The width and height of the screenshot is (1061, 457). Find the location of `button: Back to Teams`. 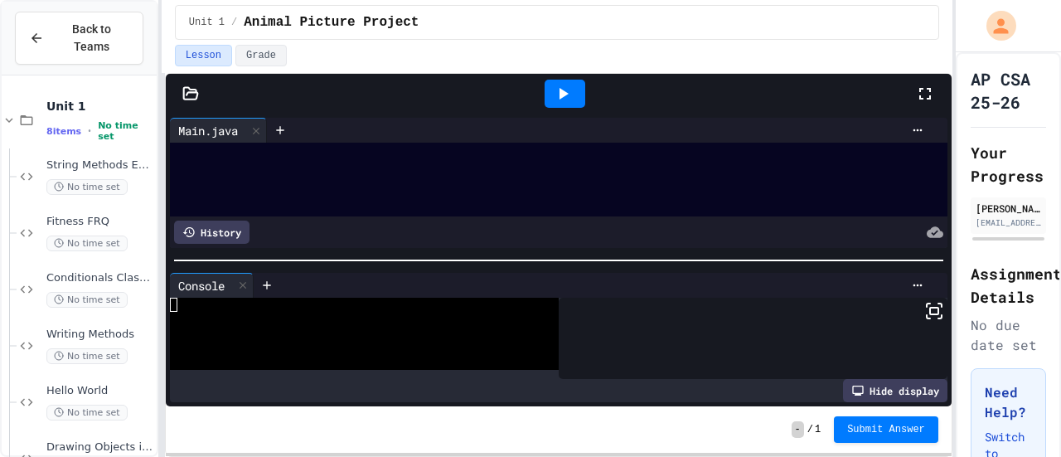

button: Back to Teams is located at coordinates (79, 38).